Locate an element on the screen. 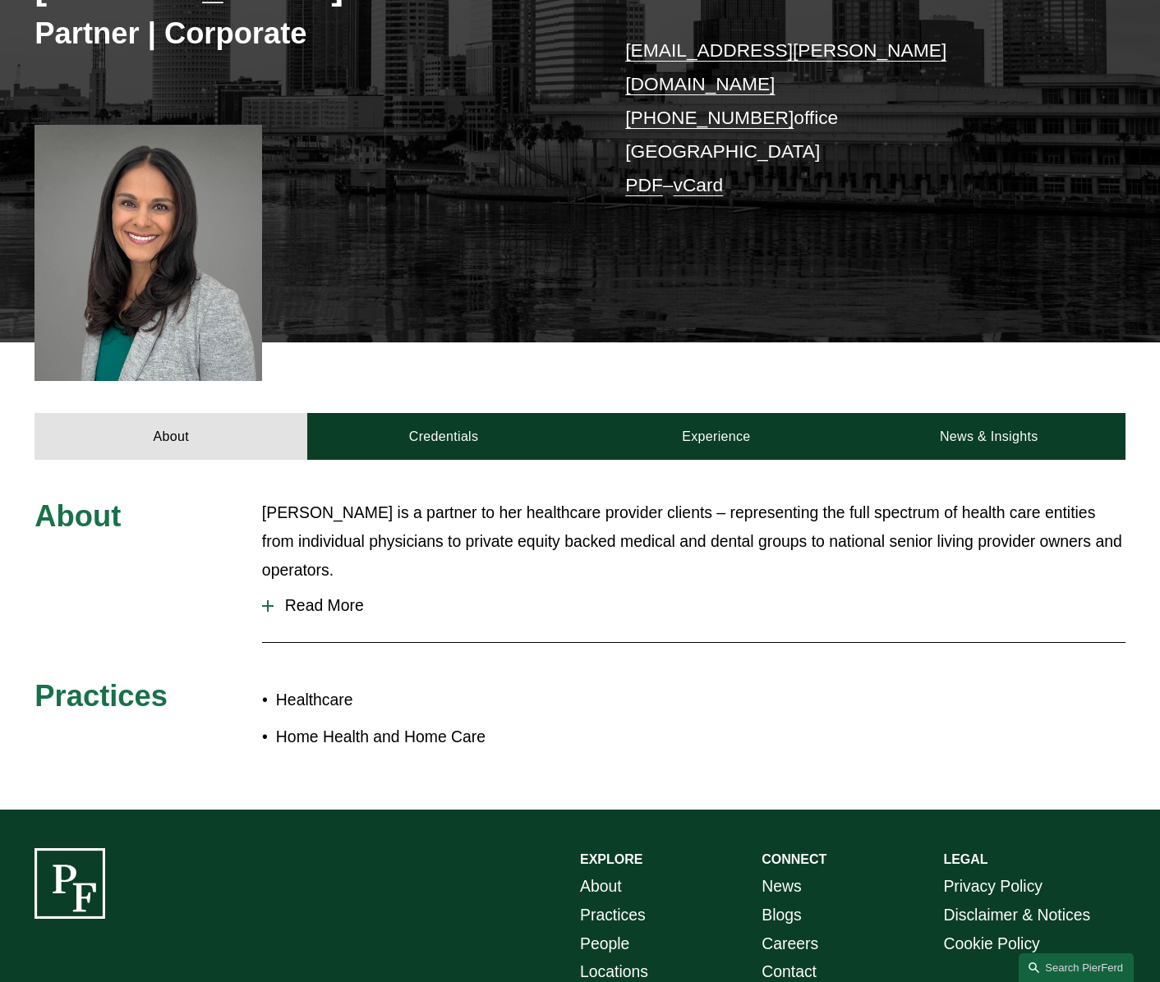  a: Practices is located at coordinates (613, 915).